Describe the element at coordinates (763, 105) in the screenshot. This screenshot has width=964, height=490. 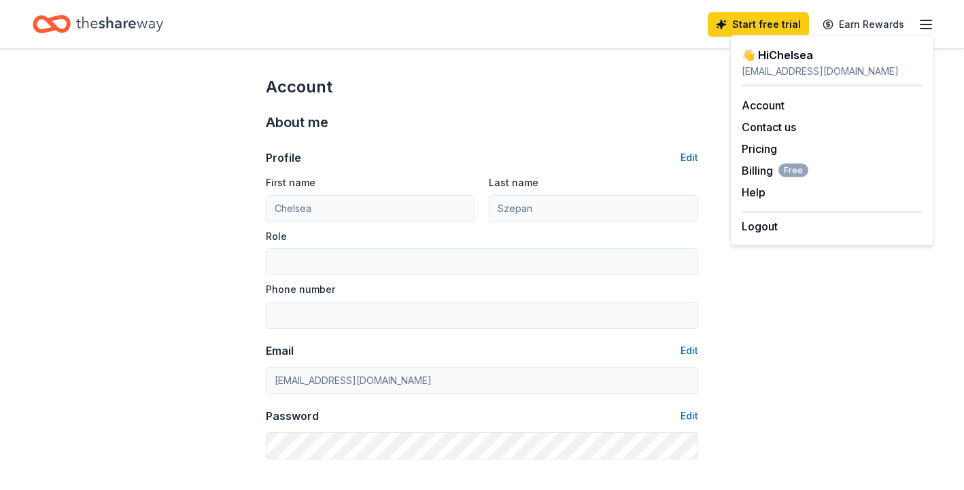
I see `a: Account` at that location.